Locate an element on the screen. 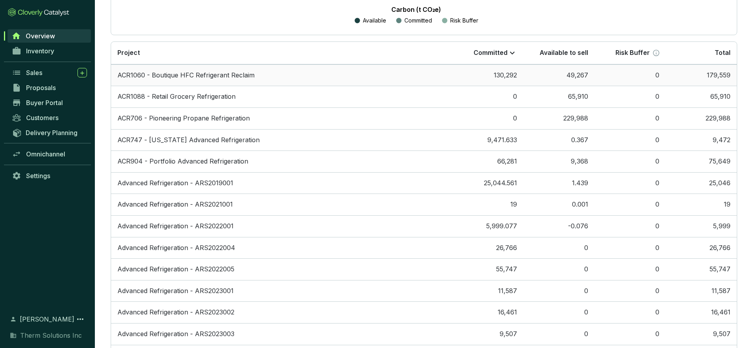 This screenshot has height=348, width=753. td: Advanced Refrigeration - ARS2022005 is located at coordinates (281, 269).